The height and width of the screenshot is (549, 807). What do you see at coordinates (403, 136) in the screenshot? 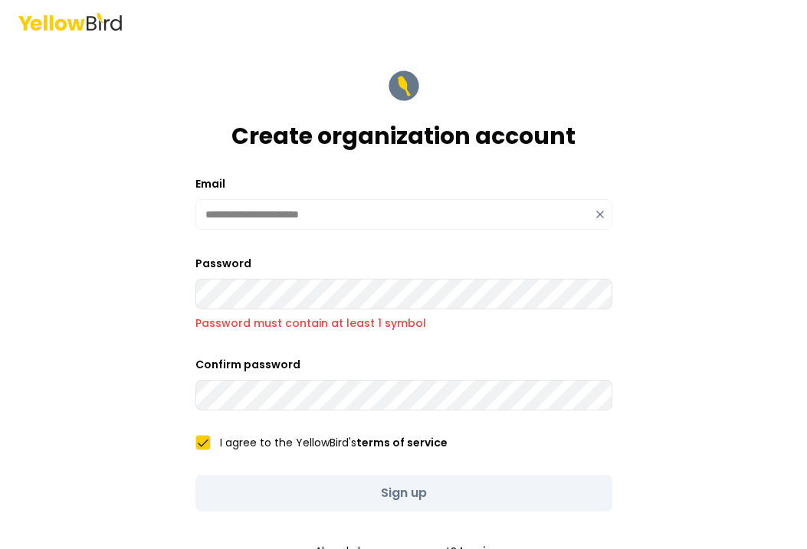
I see `h1: Create organization account` at bounding box center [403, 136].